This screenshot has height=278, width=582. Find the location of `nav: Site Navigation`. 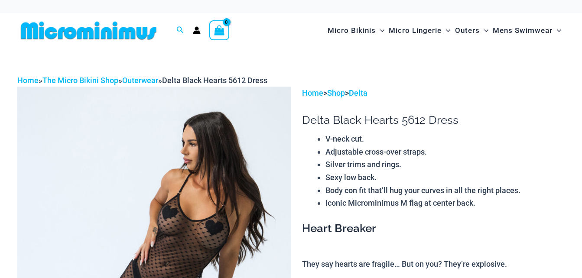

nav: Site Navigation is located at coordinates (444, 30).